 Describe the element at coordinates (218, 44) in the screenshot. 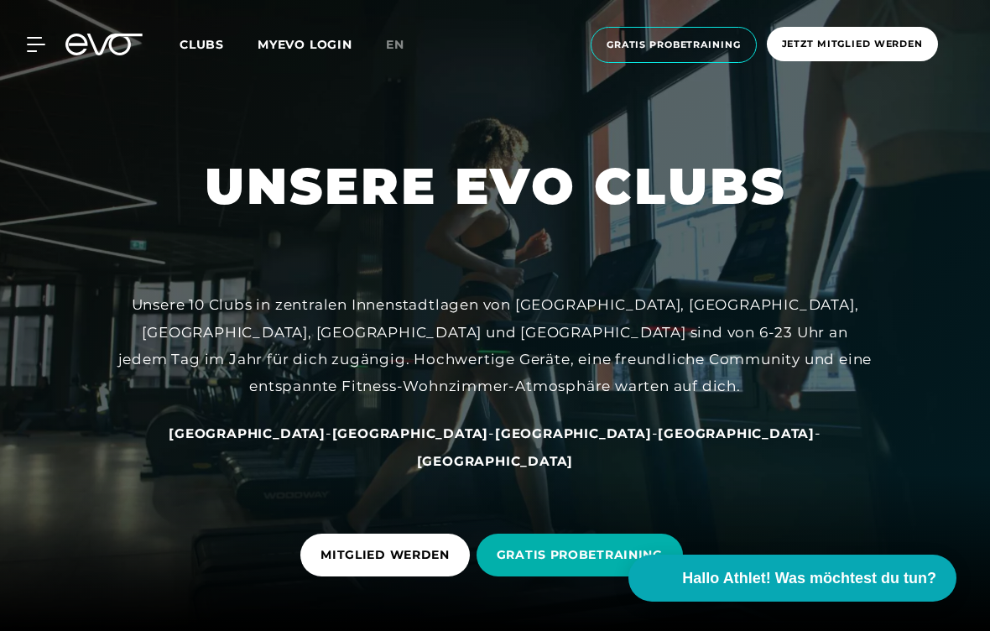

I see `a: Clubs` at that location.